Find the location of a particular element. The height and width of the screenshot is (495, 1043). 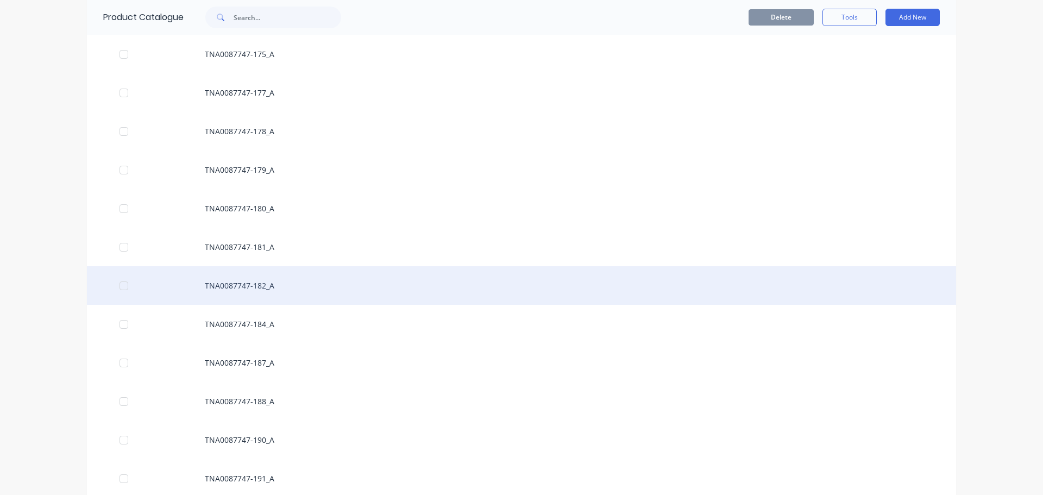

div: TNA0087747-178_A is located at coordinates (521, 131).